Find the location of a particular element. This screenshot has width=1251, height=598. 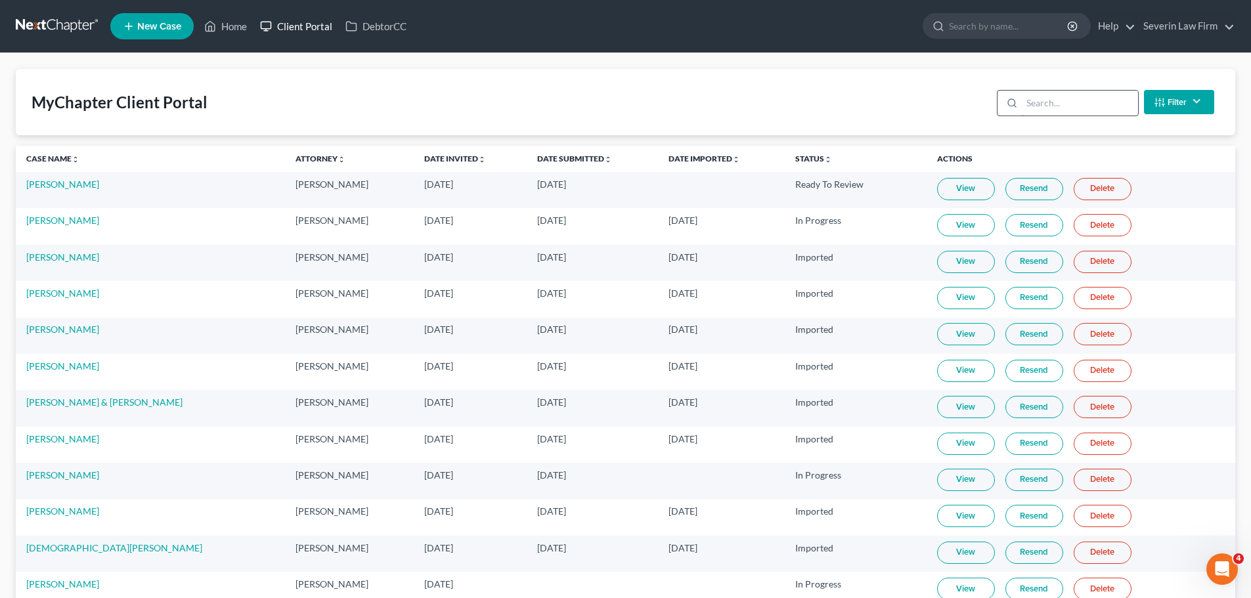

a: Help is located at coordinates (1113, 26).